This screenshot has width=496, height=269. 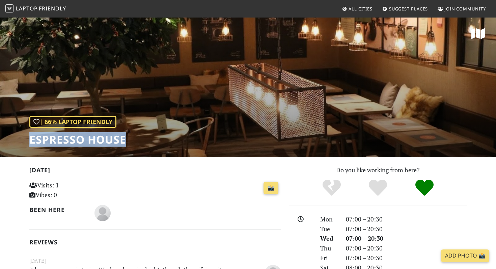 I want to click on span: Friendly, so click(x=52, y=8).